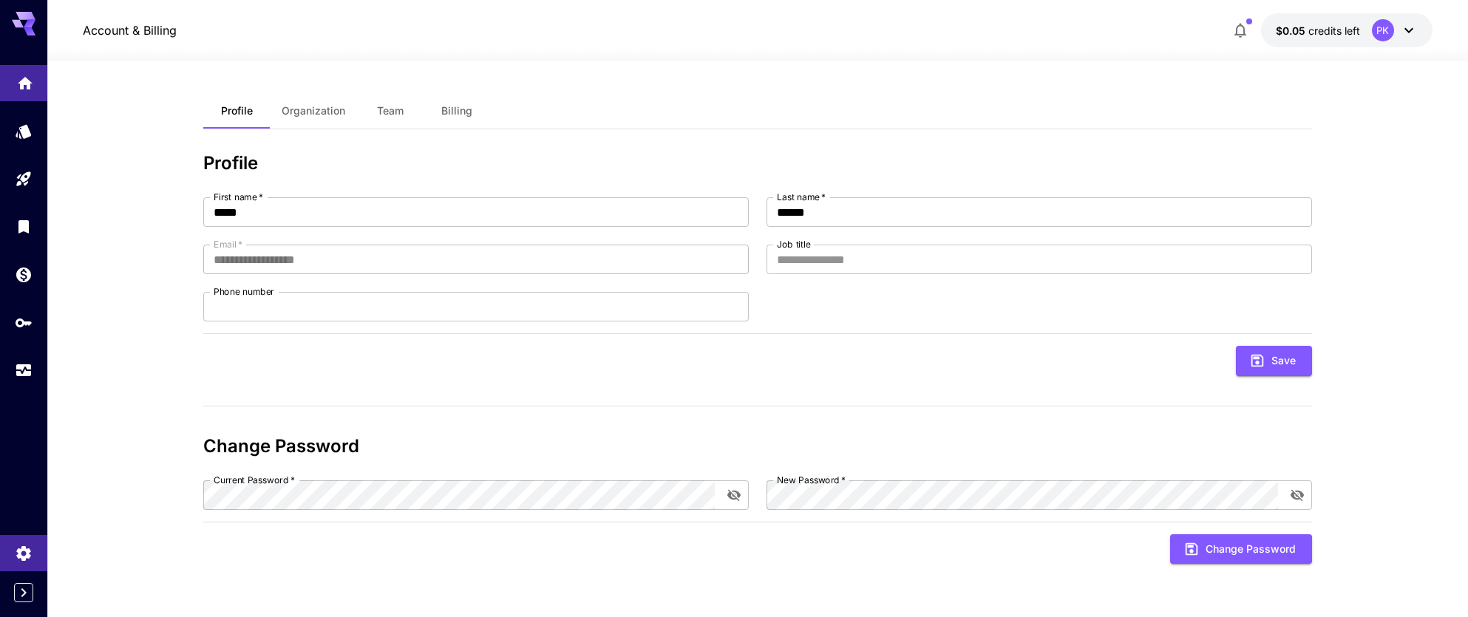 The height and width of the screenshot is (617, 1468). What do you see at coordinates (129, 30) in the screenshot?
I see `a: Account & Billing` at bounding box center [129, 30].